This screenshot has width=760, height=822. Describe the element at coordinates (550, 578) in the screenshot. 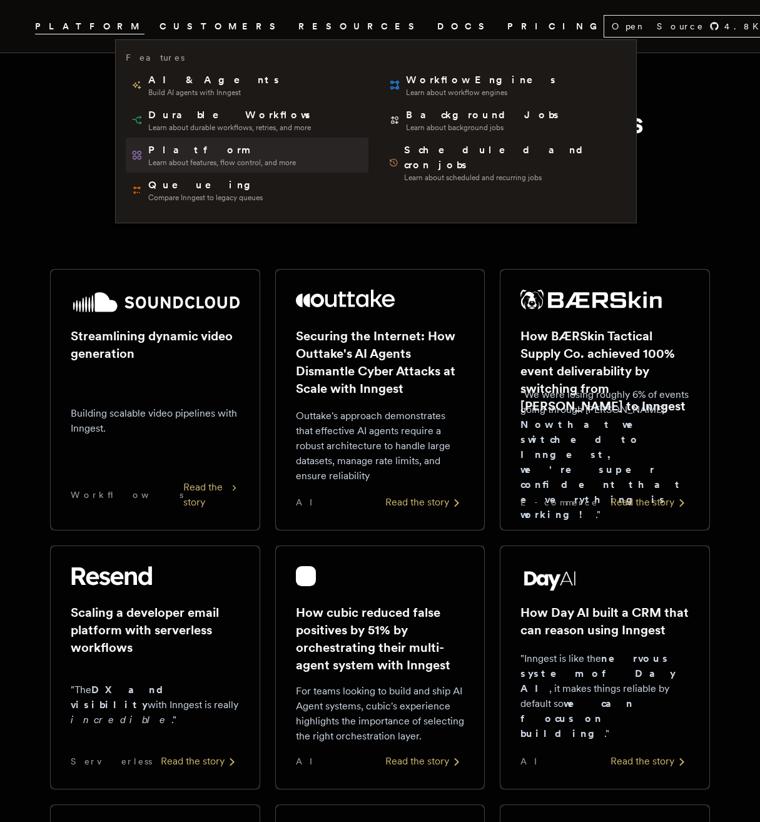

I see `img: Day AI` at that location.